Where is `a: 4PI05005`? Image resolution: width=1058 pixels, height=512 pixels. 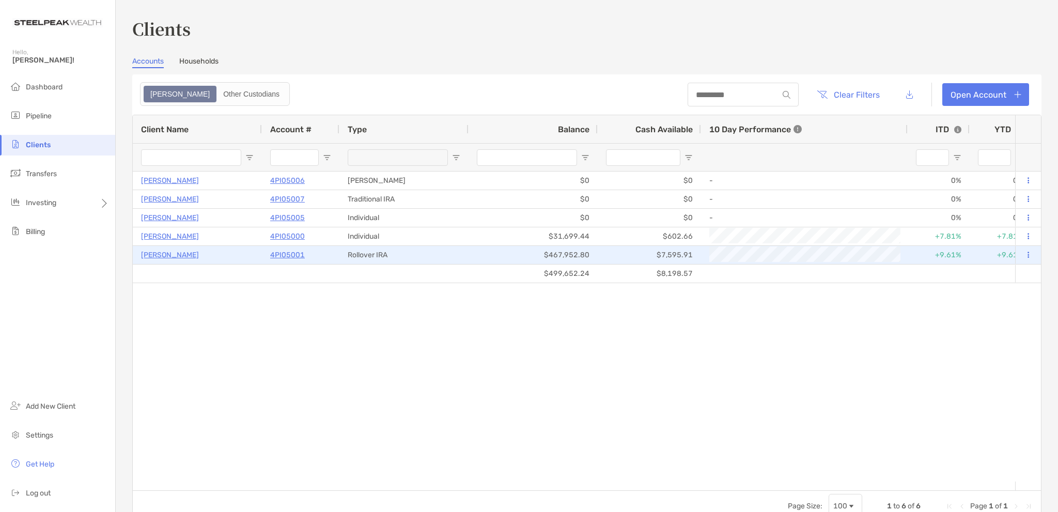
a: 4PI05005 is located at coordinates (287, 218).